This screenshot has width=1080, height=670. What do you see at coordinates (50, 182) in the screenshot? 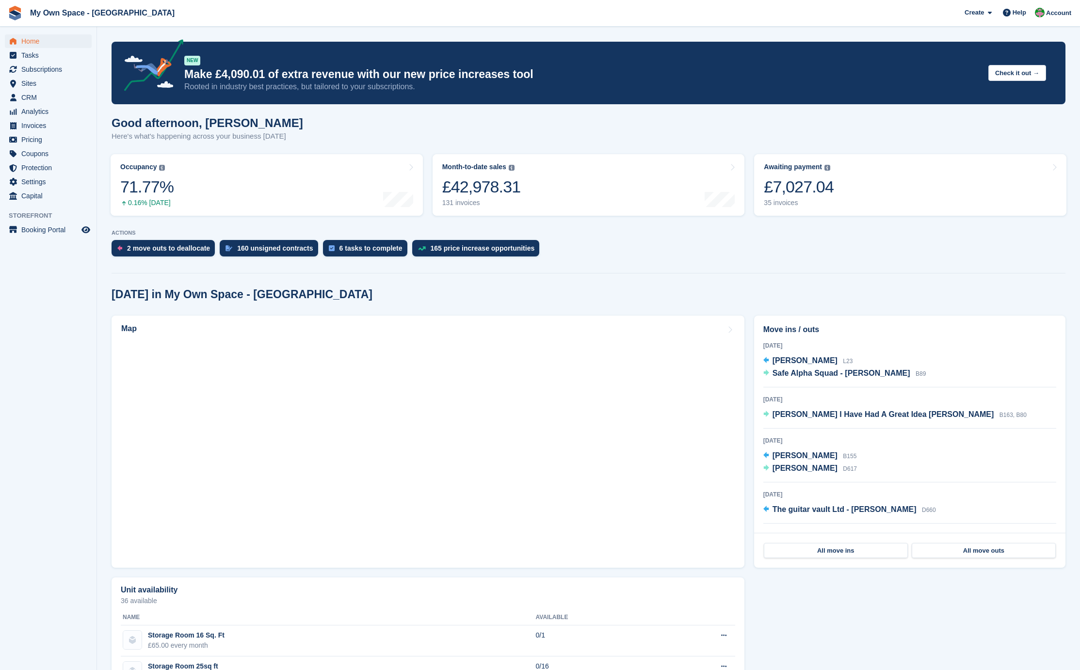
I see `span: Settings` at bounding box center [50, 182].